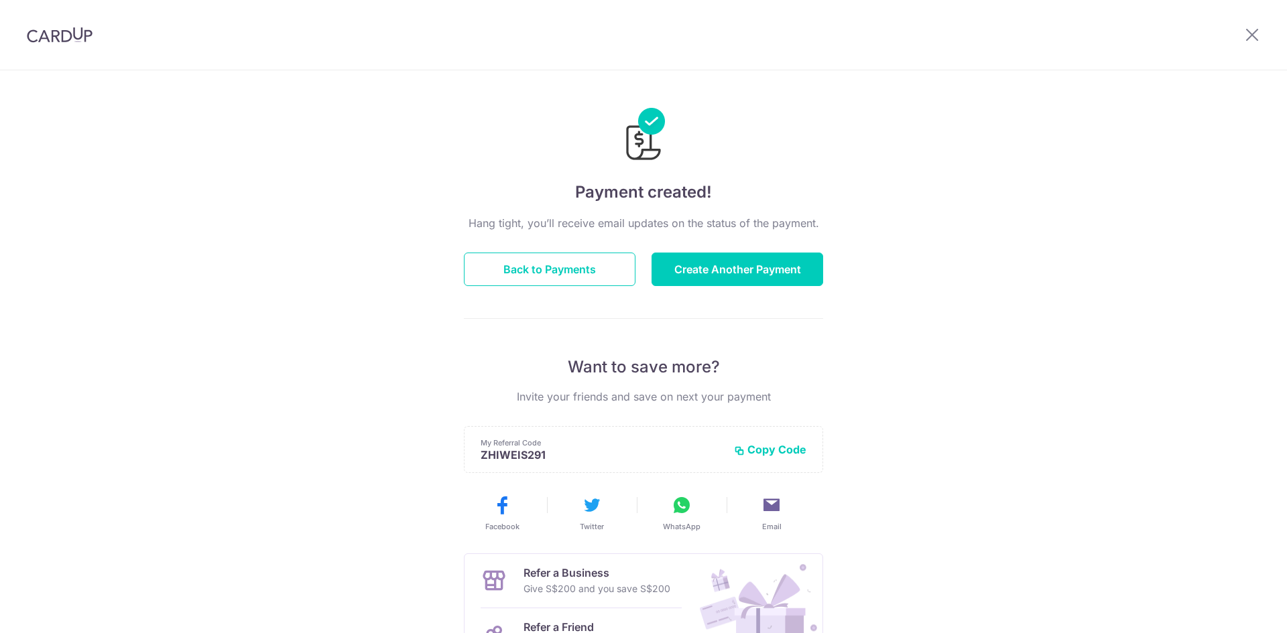 The width and height of the screenshot is (1287, 633). Describe the element at coordinates (643, 223) in the screenshot. I see `p: Hang tight, you’ll receive email updates on the status of the payment.` at that location.